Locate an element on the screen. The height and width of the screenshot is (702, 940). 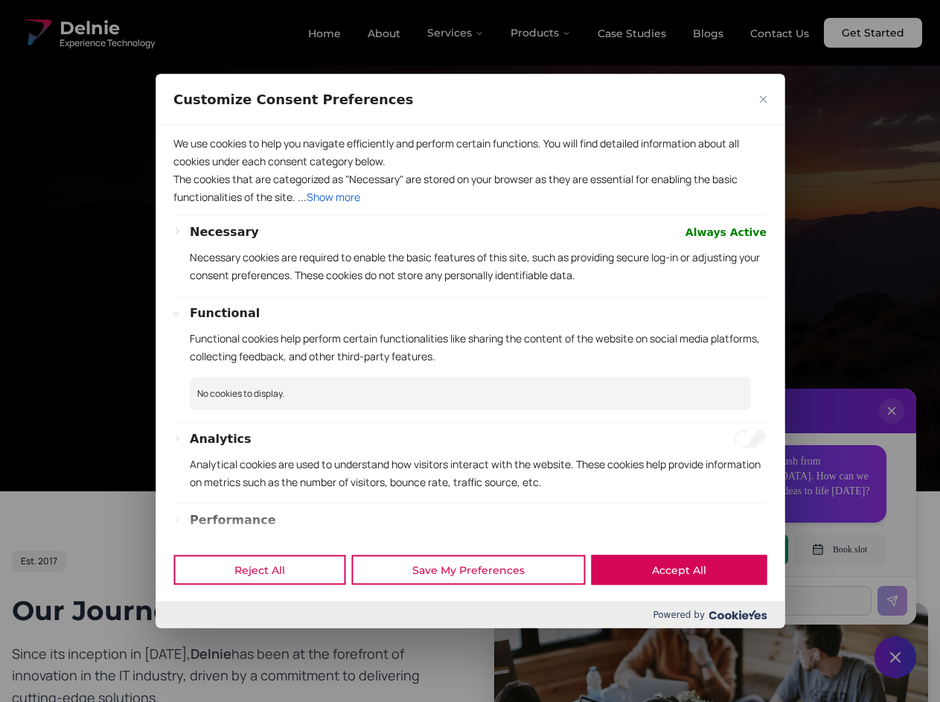
span: Always Active is located at coordinates (725, 231).